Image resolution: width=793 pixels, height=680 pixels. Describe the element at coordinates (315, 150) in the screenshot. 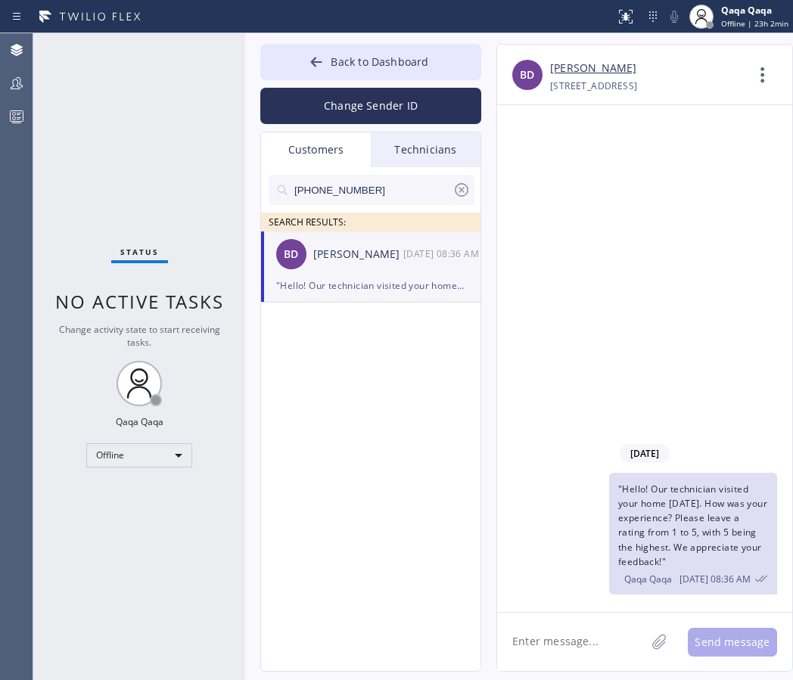

I see `div: Customers` at that location.